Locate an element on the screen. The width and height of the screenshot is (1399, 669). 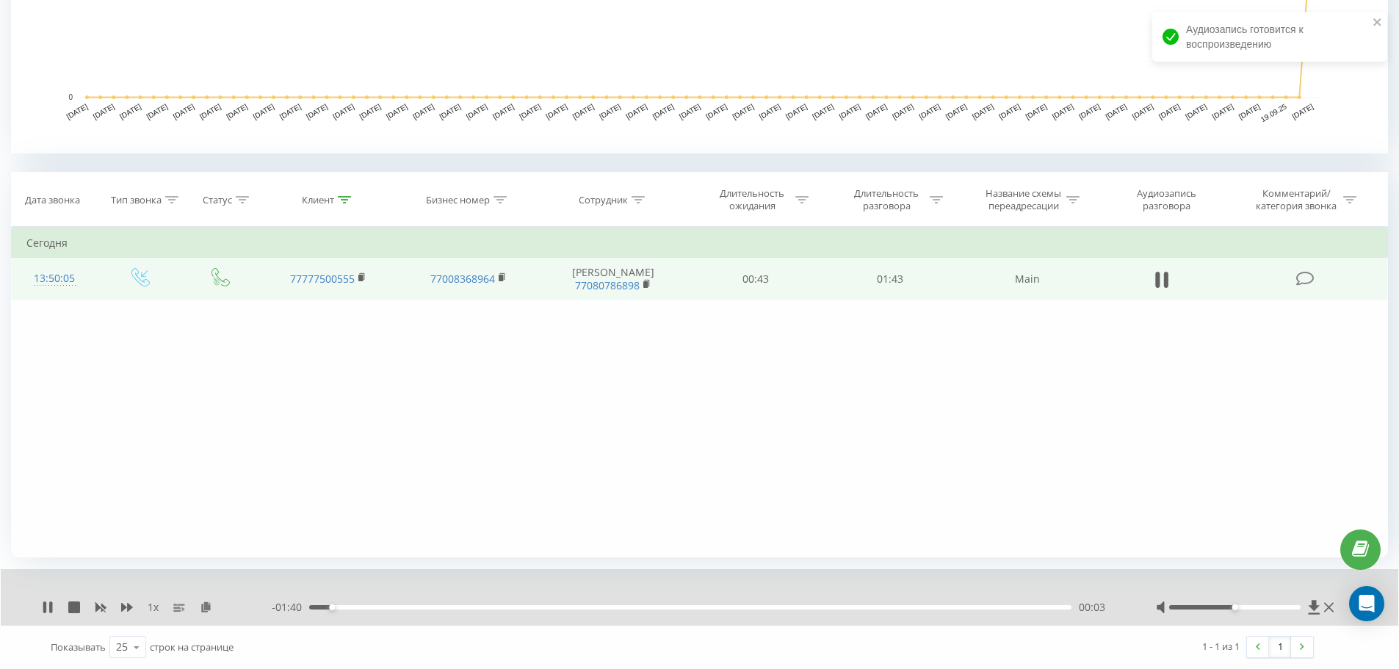
span: строк на странице is located at coordinates (192, 647).